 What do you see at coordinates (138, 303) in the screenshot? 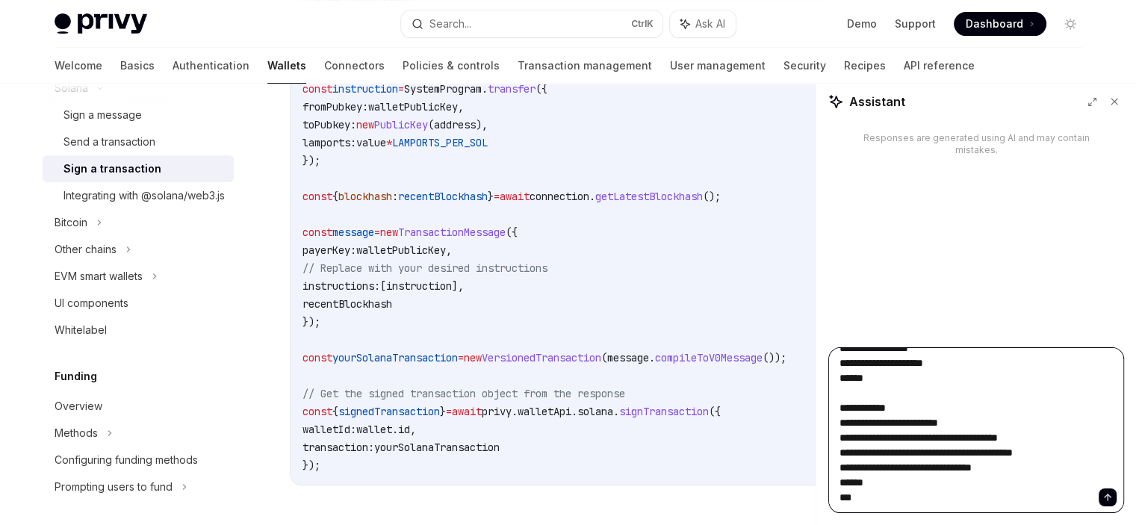
I see `a: UI components` at bounding box center [138, 303].